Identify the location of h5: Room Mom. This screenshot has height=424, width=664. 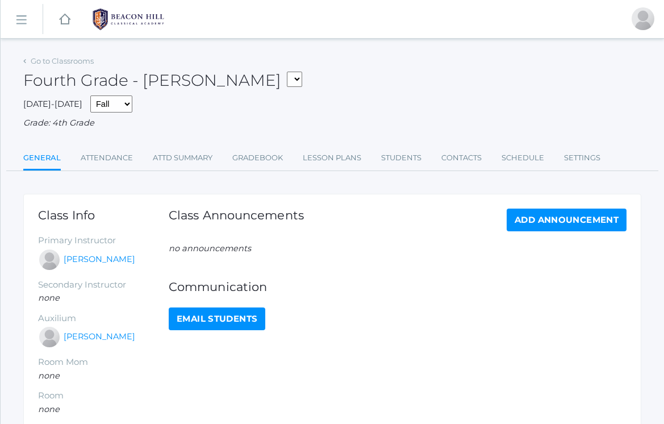
(103, 362).